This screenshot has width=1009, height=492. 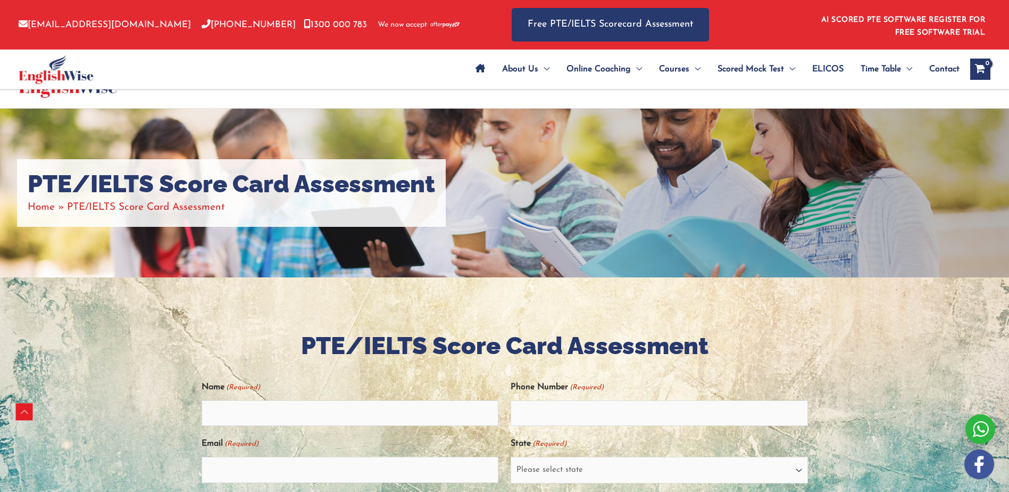 I want to click on nav: Breadcrumbs, so click(x=231, y=207).